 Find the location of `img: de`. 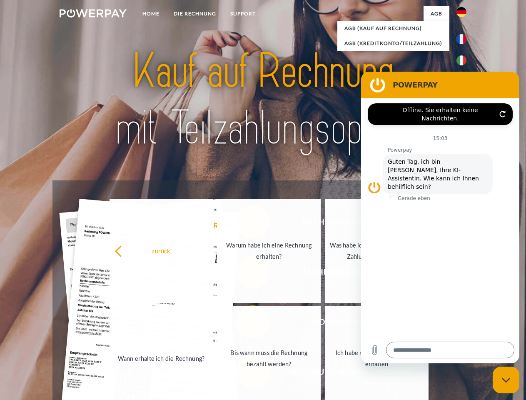

img: de is located at coordinates (462, 12).